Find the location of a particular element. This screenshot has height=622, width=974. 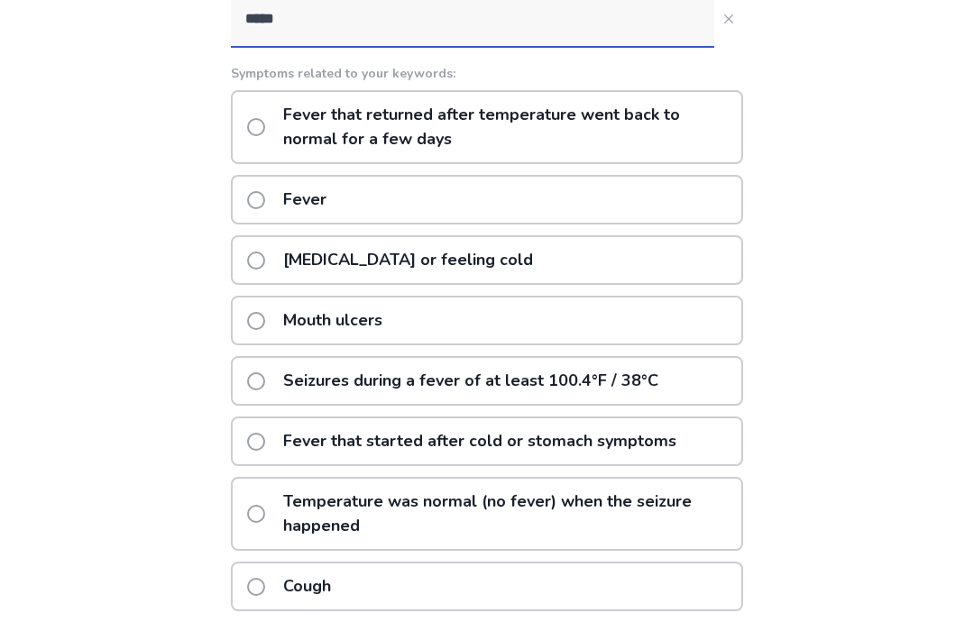

p: Symptoms related to your keywords: is located at coordinates (487, 74).